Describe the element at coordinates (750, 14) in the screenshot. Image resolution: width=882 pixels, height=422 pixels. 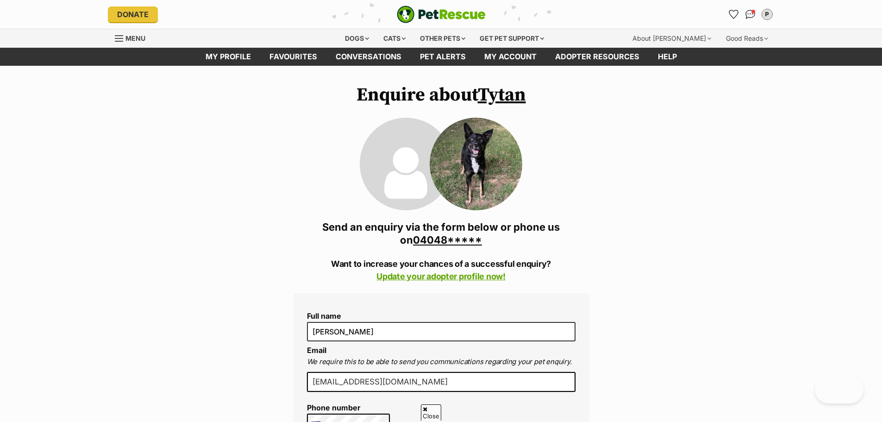
I see `img: chat-41dd97257d64d25036548639549fe6c8038ab92f7586957e7f3b1b290dea8141.svg` at that location.